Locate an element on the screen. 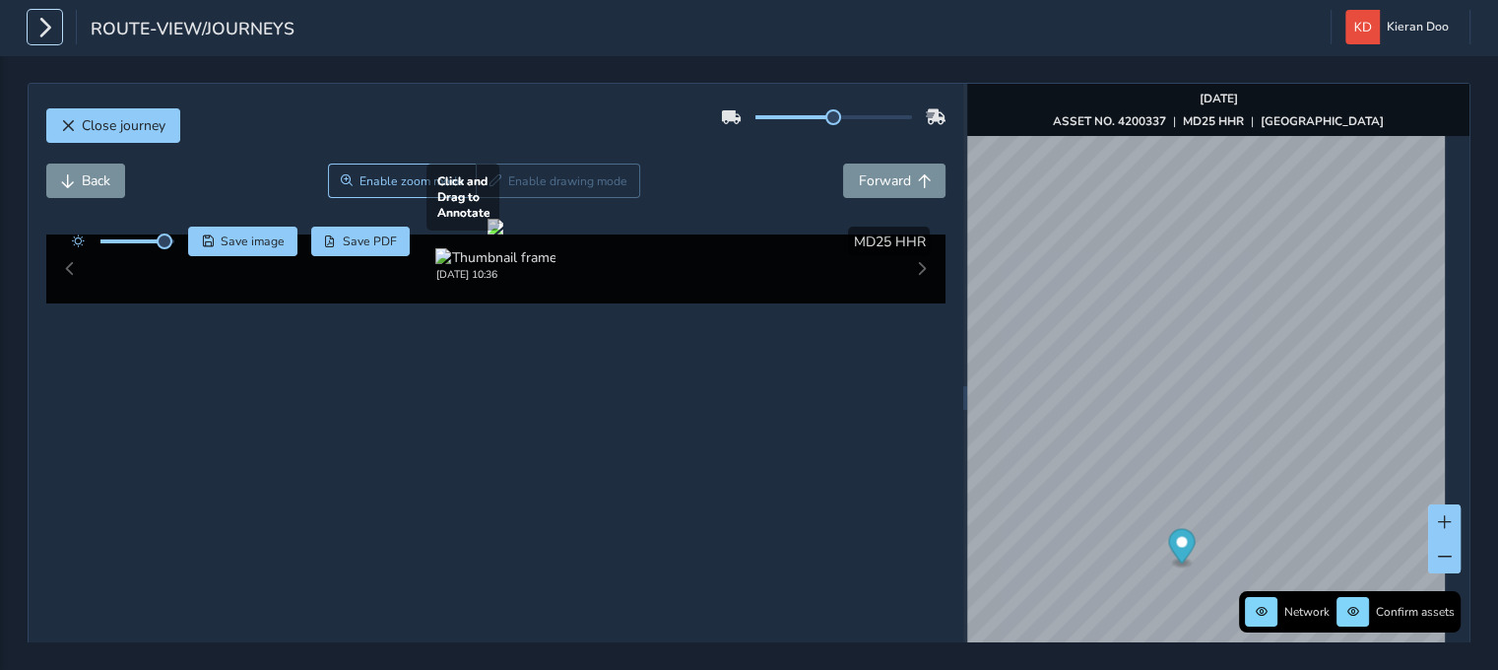 This screenshot has width=1498, height=670. button: Back is located at coordinates (86, 180).